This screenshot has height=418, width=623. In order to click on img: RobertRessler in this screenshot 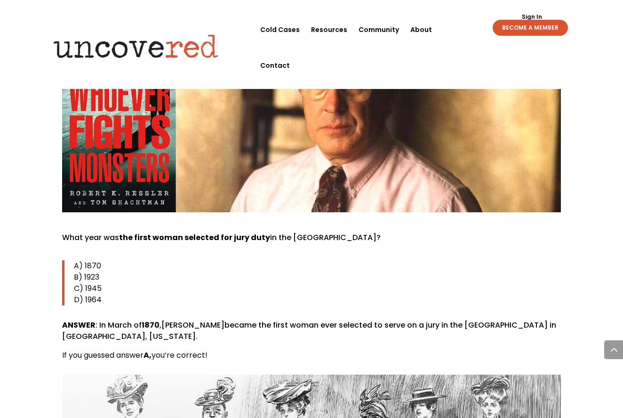, I will do `click(311, 119)`.